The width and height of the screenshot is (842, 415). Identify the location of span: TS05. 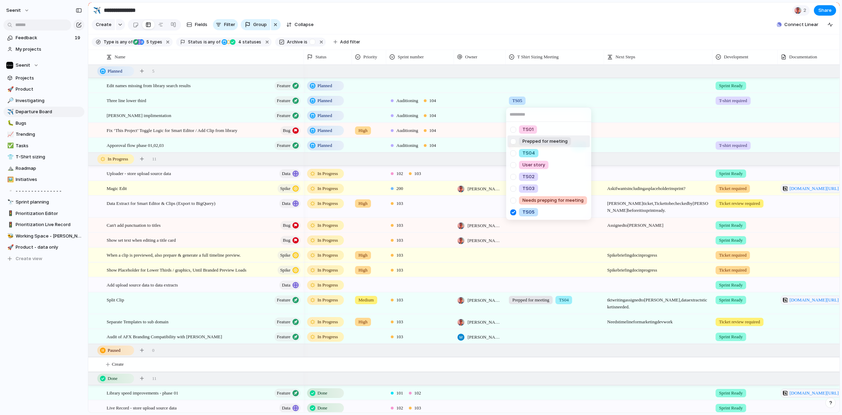
(528, 212).